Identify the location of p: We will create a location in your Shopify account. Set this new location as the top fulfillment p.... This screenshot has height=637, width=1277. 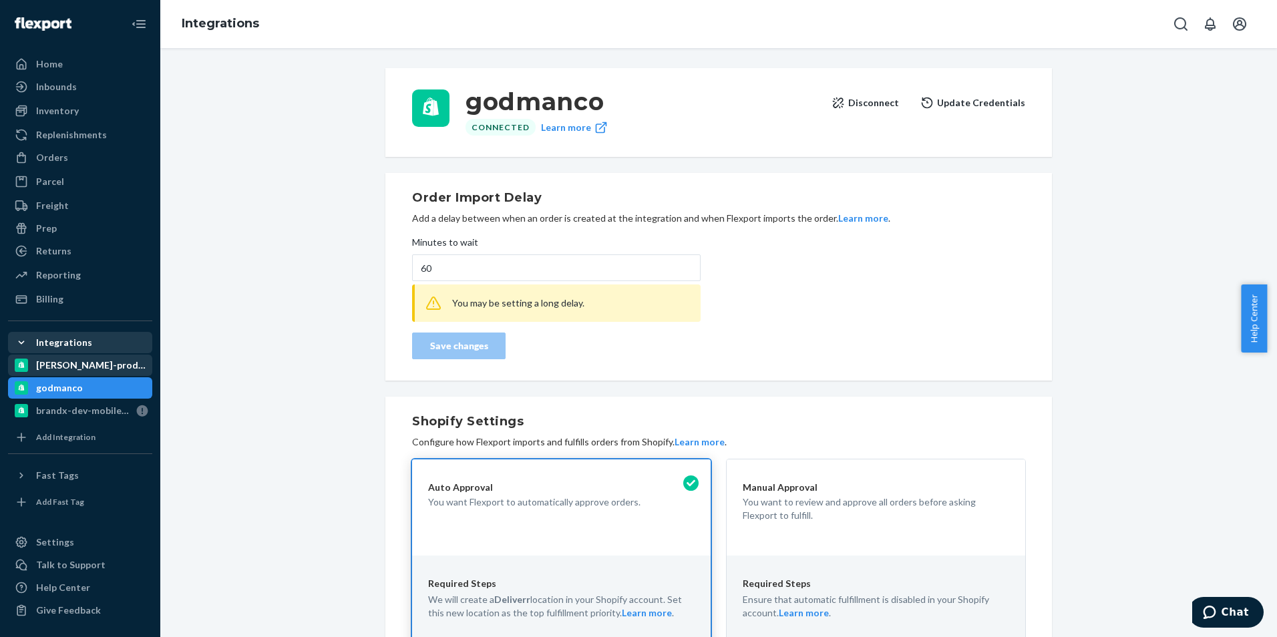
(561, 606).